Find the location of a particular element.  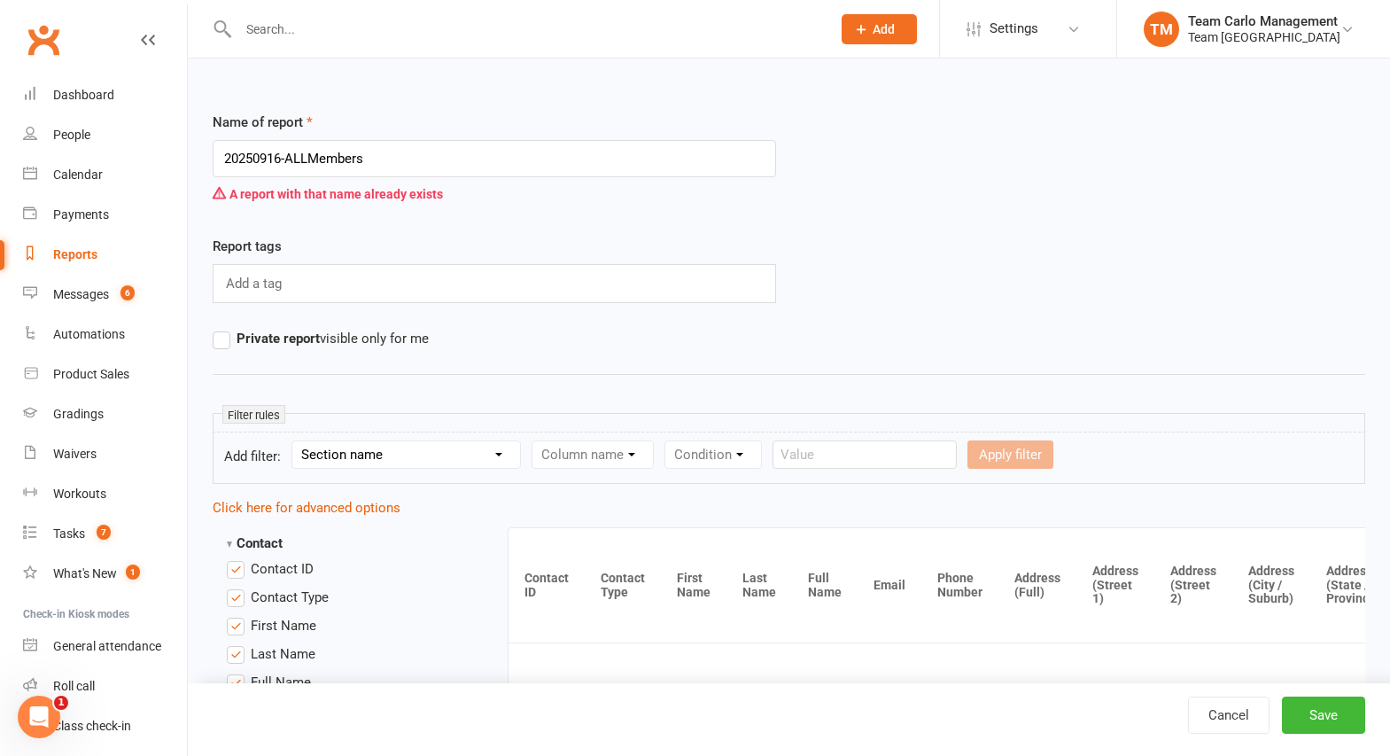

button: Add is located at coordinates (879, 29).